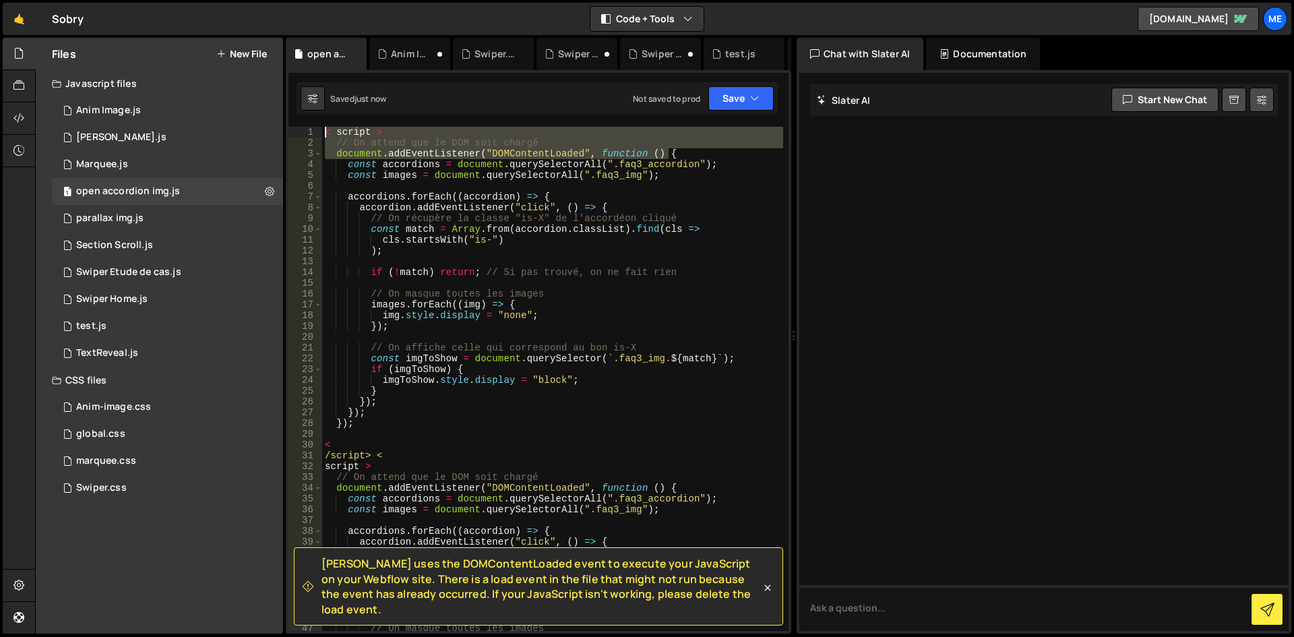 Image resolution: width=1294 pixels, height=637 pixels. What do you see at coordinates (167, 218) in the screenshot?
I see `div: 17376/48490.js` at bounding box center [167, 218].